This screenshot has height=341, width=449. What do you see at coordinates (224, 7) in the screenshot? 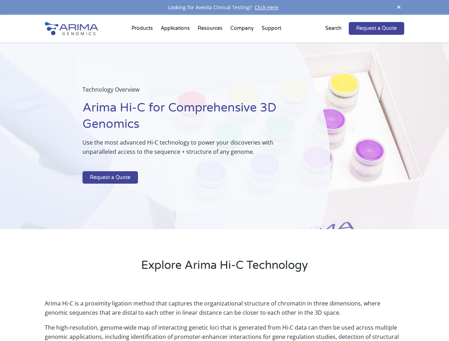
I see `div: Looking for Aventa Clinical Testing?` at bounding box center [224, 7].